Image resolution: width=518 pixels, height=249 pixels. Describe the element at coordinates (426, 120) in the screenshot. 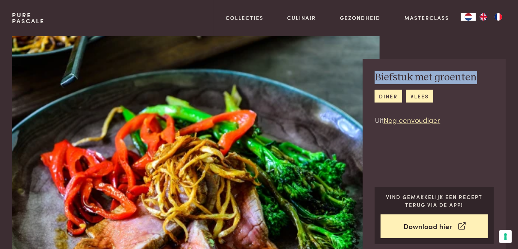

I see `p: Uit` at that location.